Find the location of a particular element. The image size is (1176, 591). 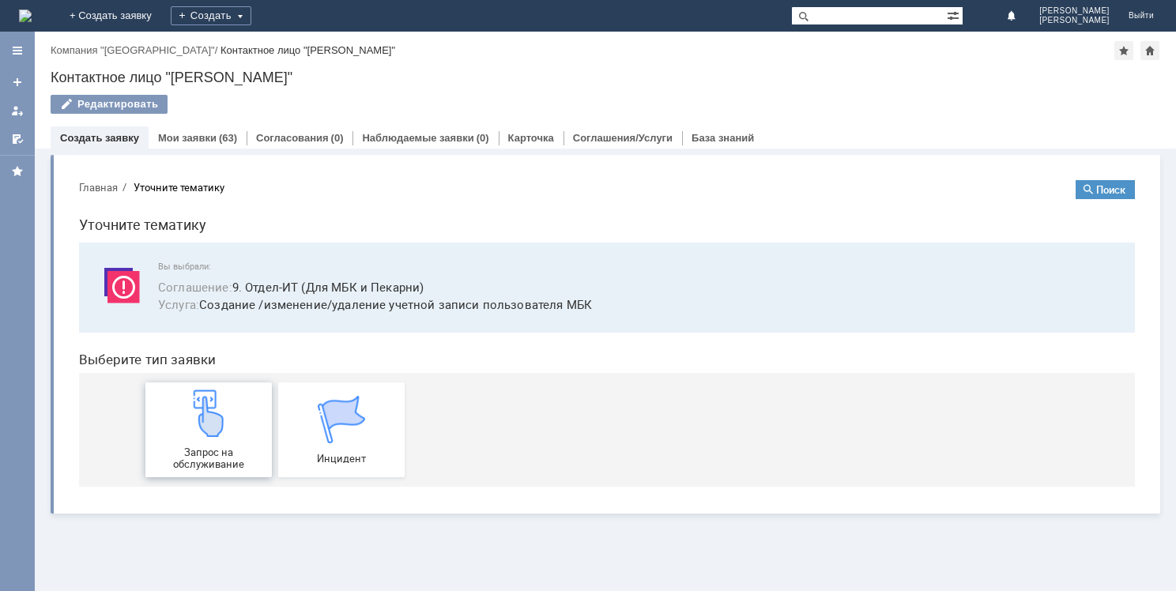

div: Создать is located at coordinates (211, 16).